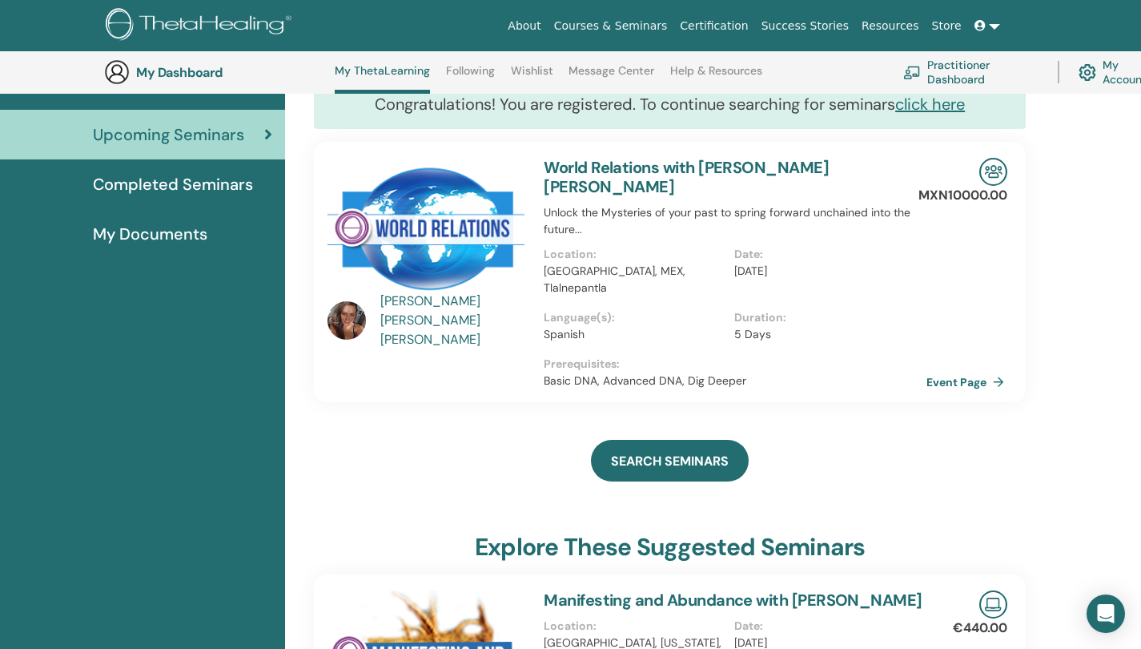  What do you see at coordinates (930, 104) in the screenshot?
I see `a: click here` at bounding box center [930, 104].